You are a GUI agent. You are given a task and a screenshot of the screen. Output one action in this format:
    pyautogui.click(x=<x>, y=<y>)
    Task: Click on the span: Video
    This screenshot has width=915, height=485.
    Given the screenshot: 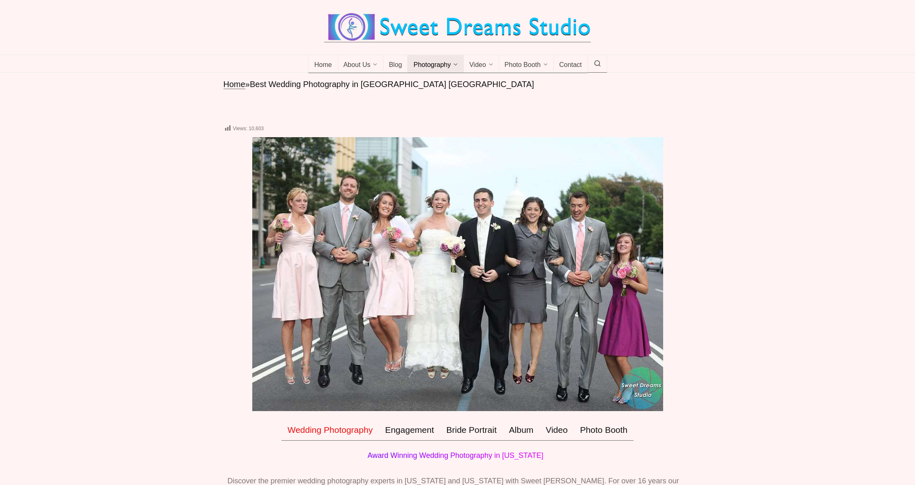 What is the action you would take?
    pyautogui.click(x=477, y=65)
    